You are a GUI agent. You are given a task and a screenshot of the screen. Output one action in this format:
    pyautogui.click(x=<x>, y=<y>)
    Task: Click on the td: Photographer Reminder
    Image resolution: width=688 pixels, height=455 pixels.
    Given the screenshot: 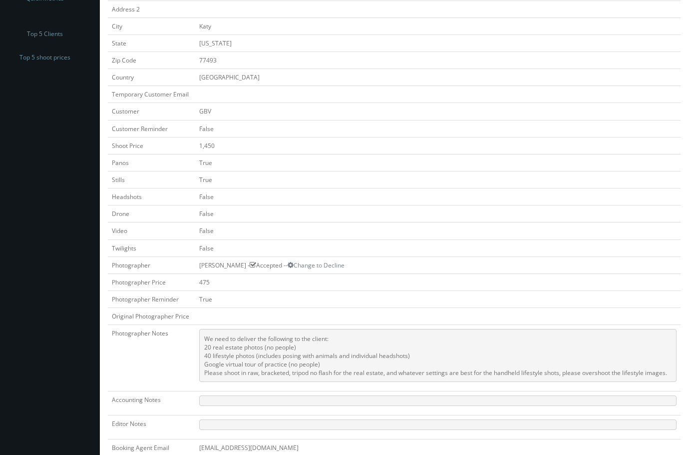 What is the action you would take?
    pyautogui.click(x=151, y=299)
    